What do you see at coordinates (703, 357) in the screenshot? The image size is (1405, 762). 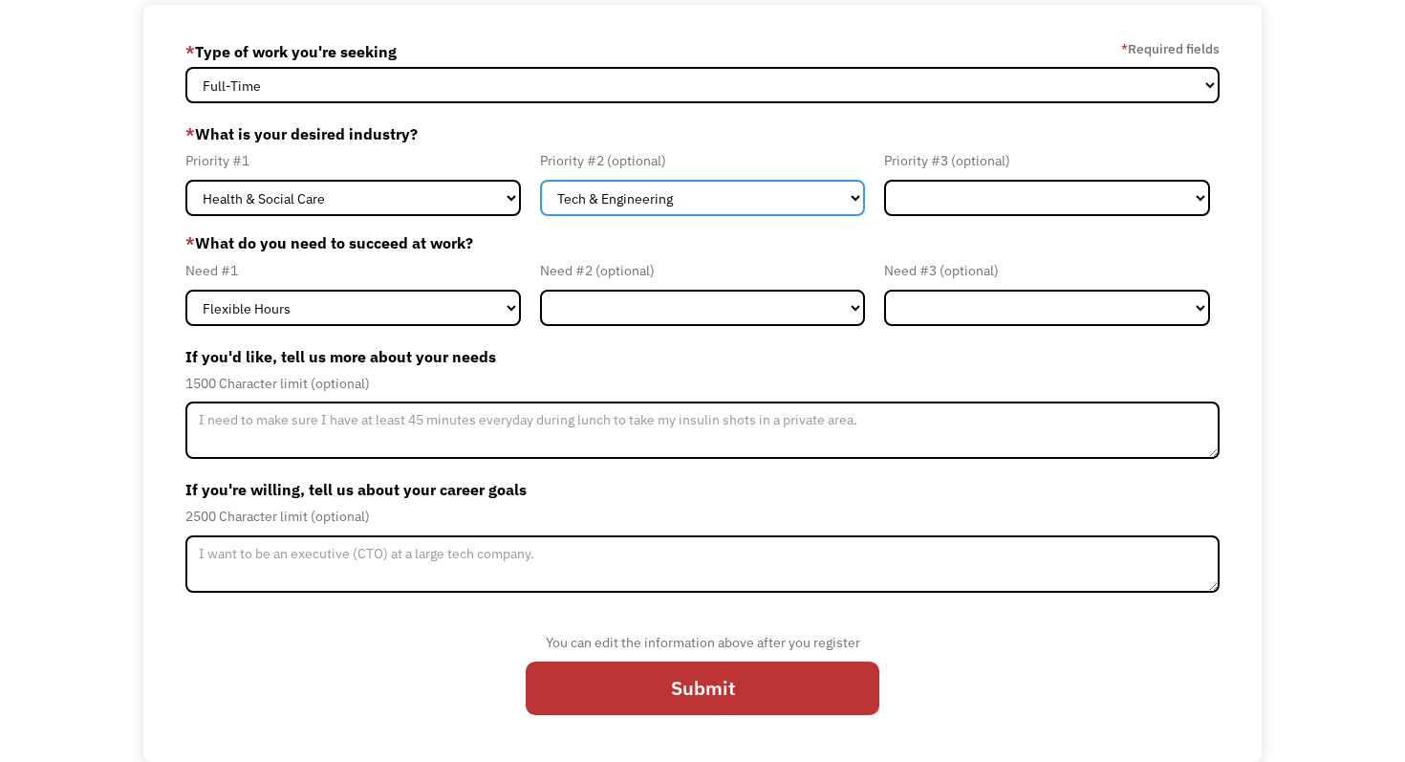 I see `label: If you'd like, tell us more about your needs` at bounding box center [703, 357].